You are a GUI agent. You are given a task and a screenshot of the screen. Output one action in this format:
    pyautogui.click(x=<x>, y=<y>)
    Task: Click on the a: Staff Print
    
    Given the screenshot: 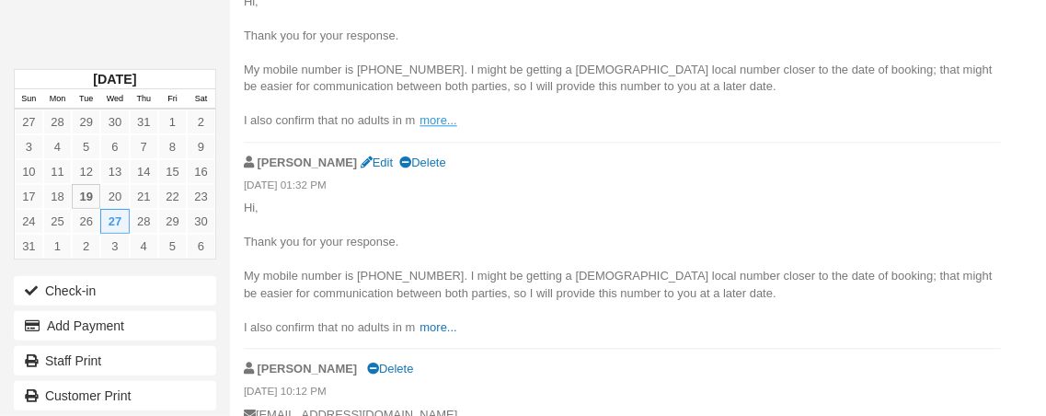 What is the action you would take?
    pyautogui.click(x=115, y=360)
    